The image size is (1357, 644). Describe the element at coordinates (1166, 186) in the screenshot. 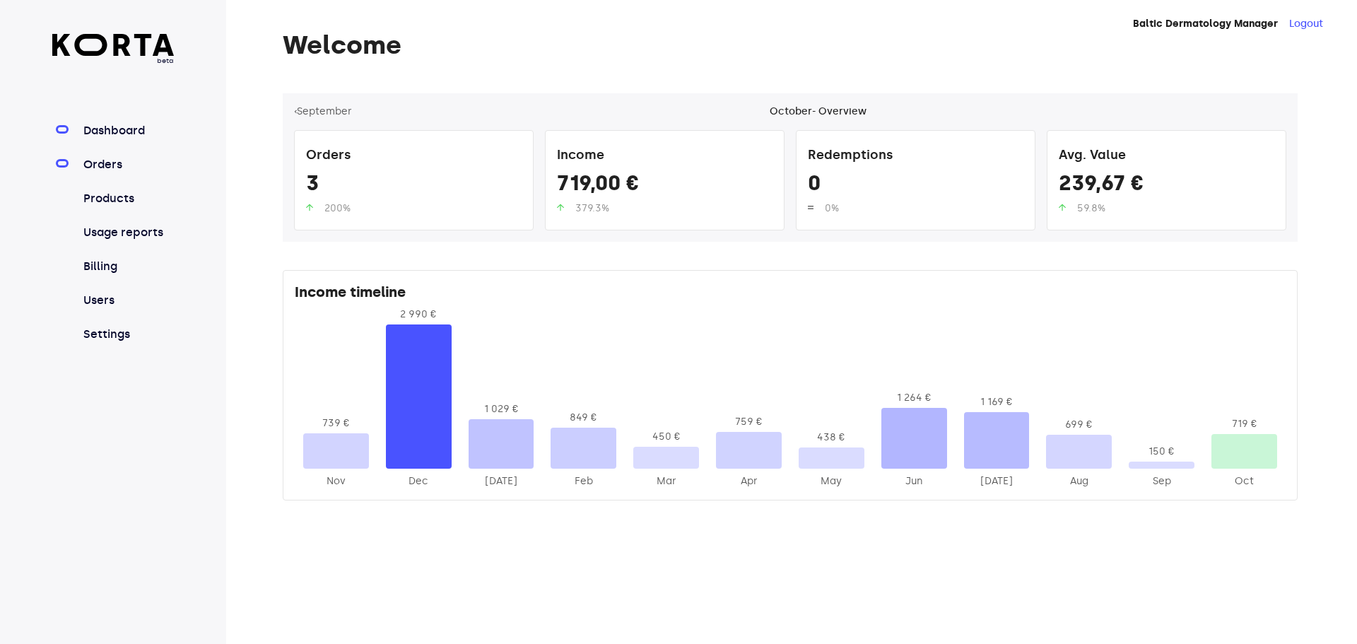

I see `div: 239,67 €` at that location.